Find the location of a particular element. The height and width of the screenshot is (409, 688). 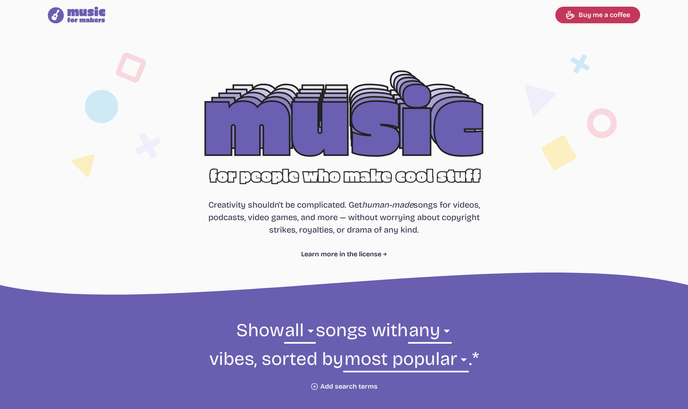

a: Buy me a coffee is located at coordinates (598, 15).